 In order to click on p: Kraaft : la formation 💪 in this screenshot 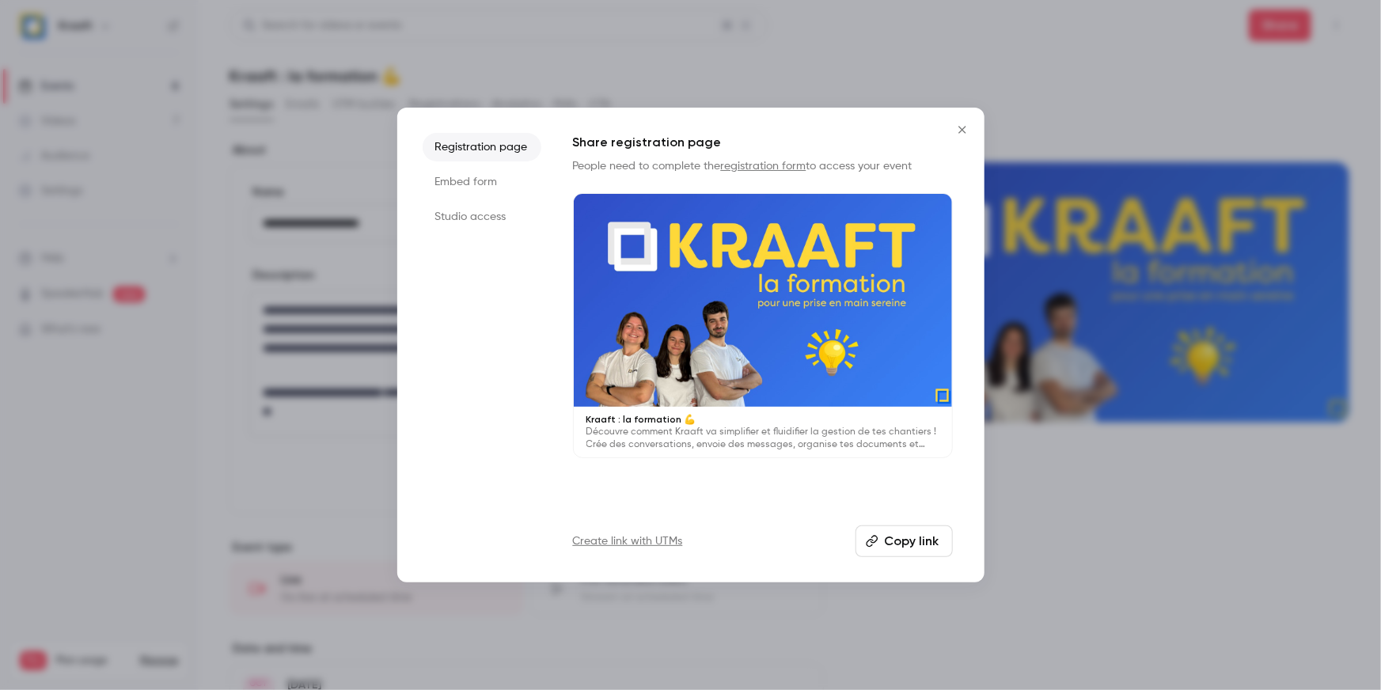, I will do `click(763, 420)`.